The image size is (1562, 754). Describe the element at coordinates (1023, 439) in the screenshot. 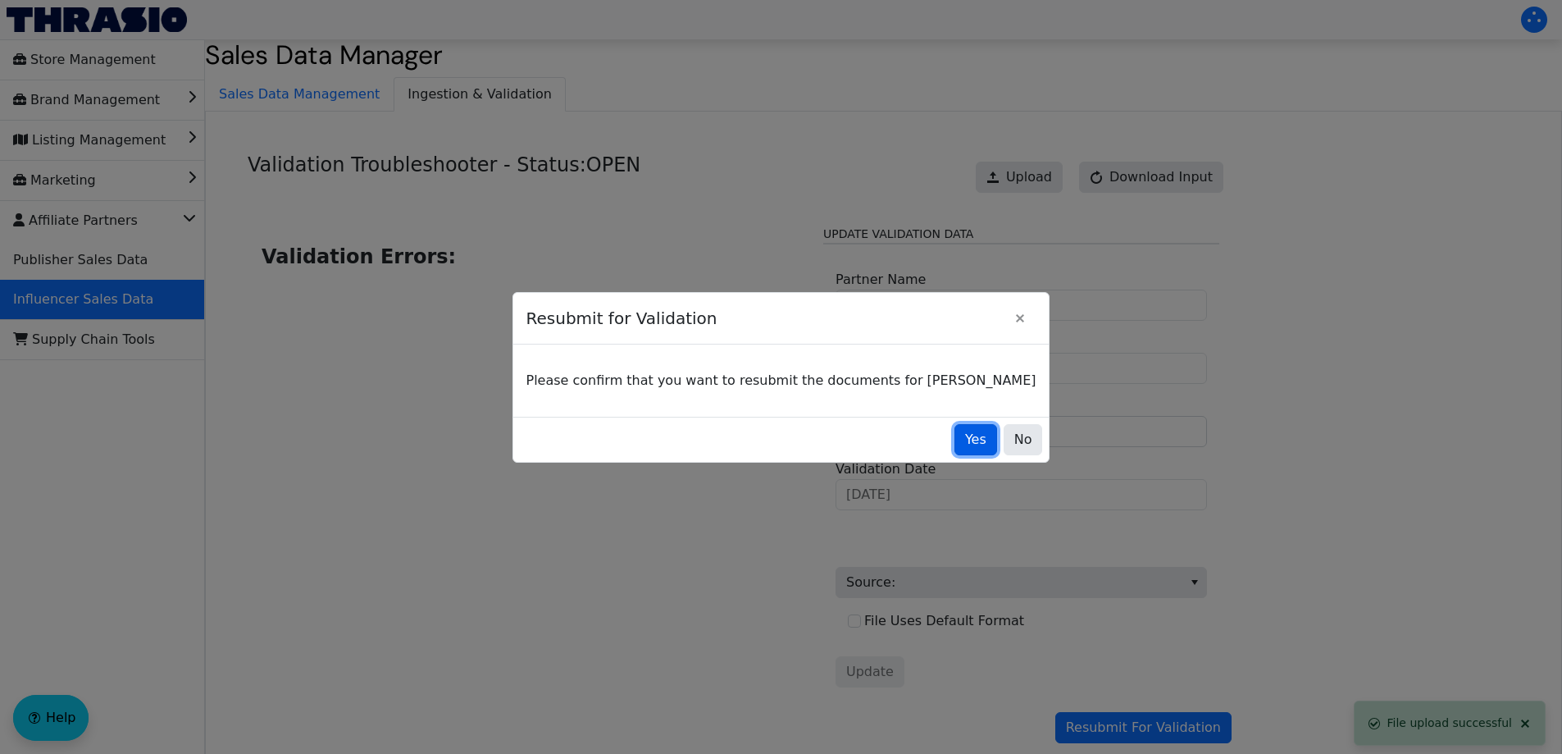

I see `span: No` at that location.